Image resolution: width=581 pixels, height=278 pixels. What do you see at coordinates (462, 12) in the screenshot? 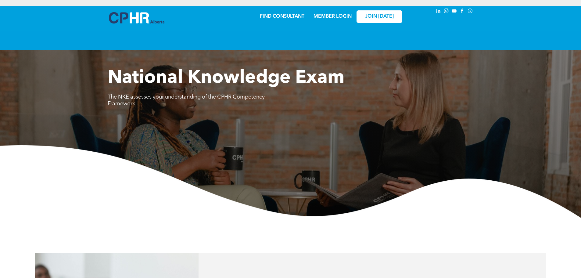
I see `a: facebook` at bounding box center [462, 12].